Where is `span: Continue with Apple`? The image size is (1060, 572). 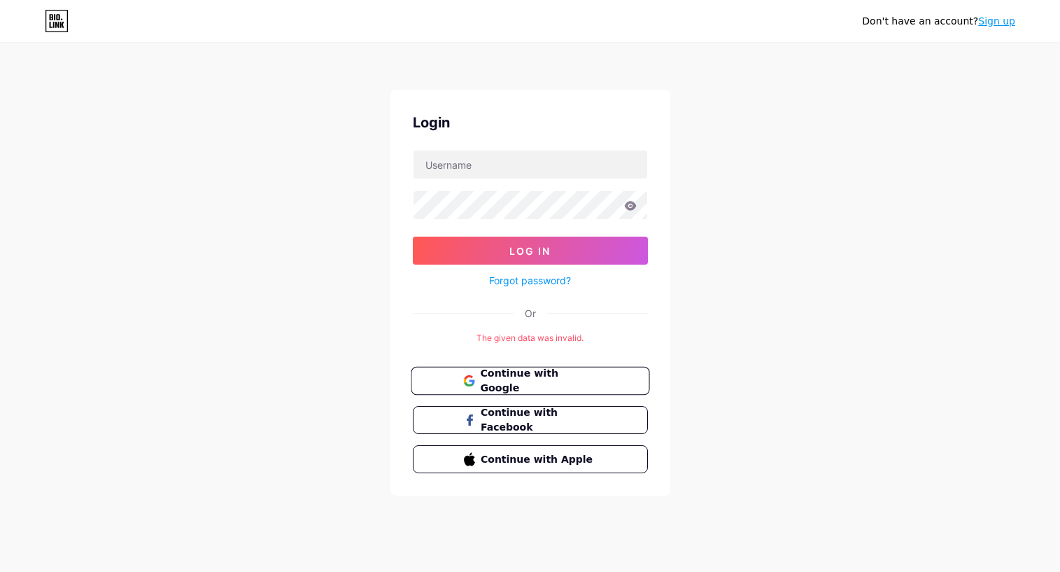 span: Continue with Apple is located at coordinates (538, 459).